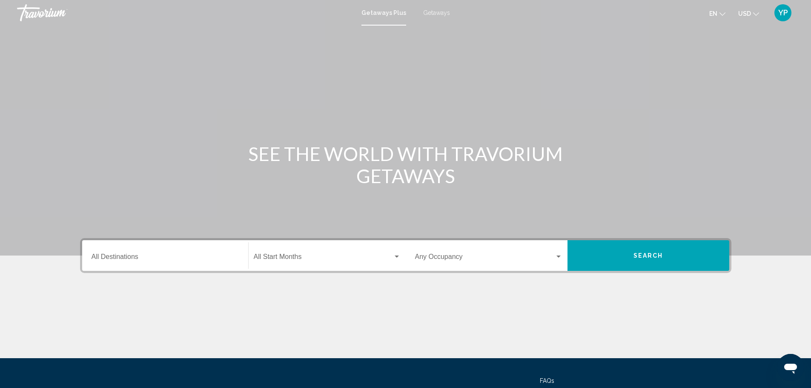 Image resolution: width=811 pixels, height=388 pixels. I want to click on span: Search, so click(648, 256).